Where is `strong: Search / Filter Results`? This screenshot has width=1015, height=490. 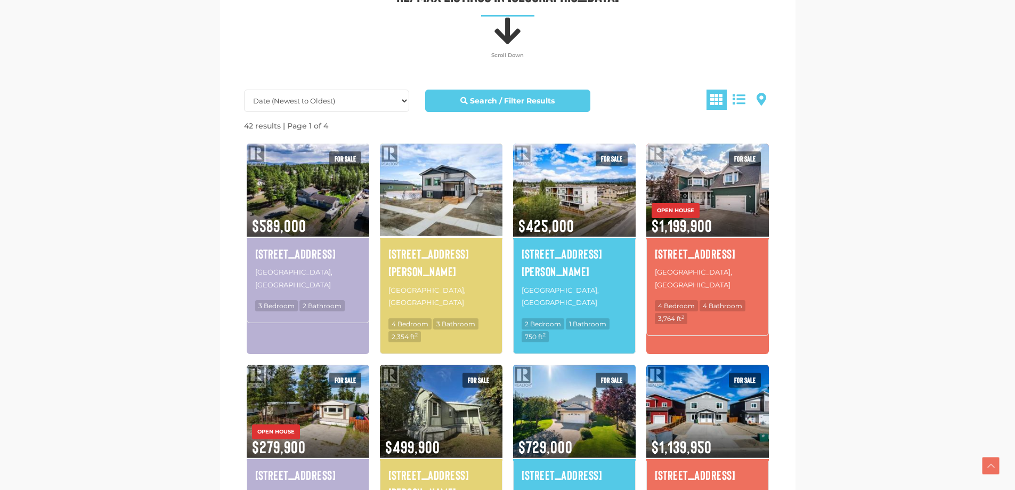 strong: Search / Filter Results is located at coordinates (512, 101).